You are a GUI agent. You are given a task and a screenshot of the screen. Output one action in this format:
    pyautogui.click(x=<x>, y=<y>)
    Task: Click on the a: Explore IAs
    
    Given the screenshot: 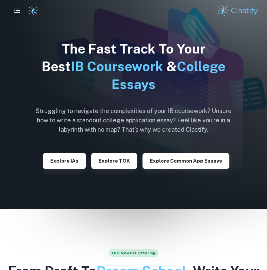 What is the action you would take?
    pyautogui.click(x=64, y=161)
    